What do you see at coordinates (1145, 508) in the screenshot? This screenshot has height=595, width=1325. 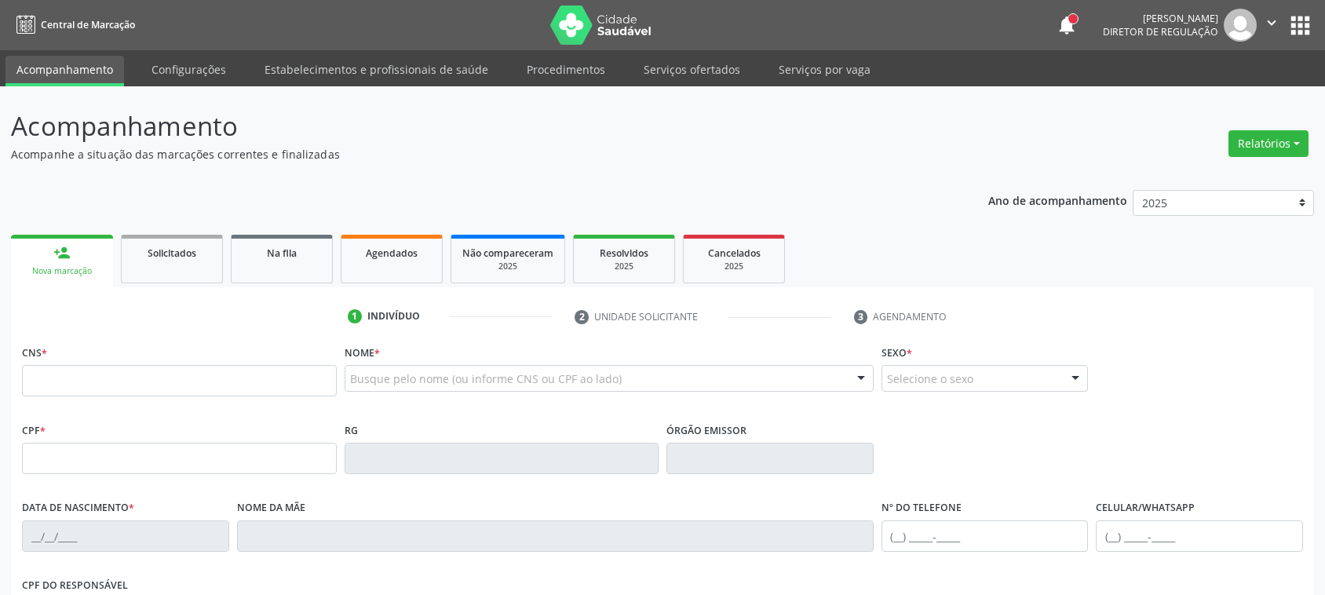 I see `label: Celular/WhatsApp` at bounding box center [1145, 508].